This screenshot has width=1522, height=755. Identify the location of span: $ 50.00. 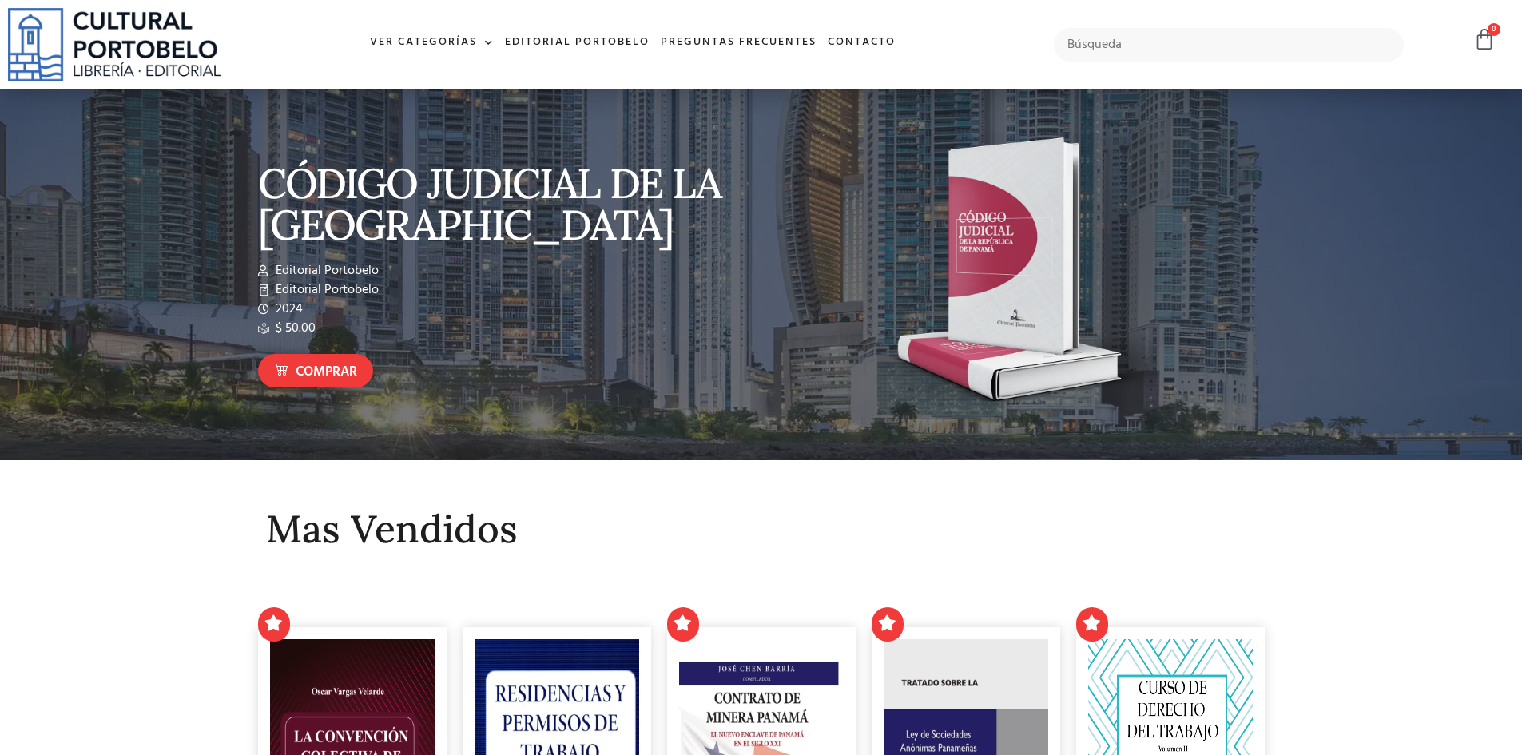
(293, 328).